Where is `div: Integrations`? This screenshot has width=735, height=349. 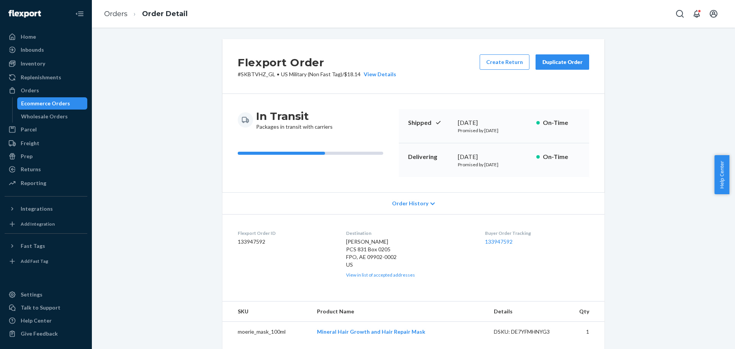 div: Integrations is located at coordinates (37, 209).